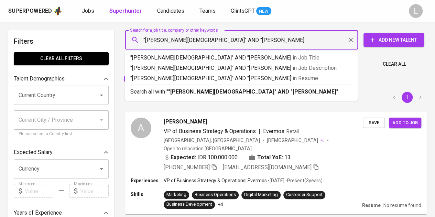  I want to click on button: page 1, so click(407, 97).